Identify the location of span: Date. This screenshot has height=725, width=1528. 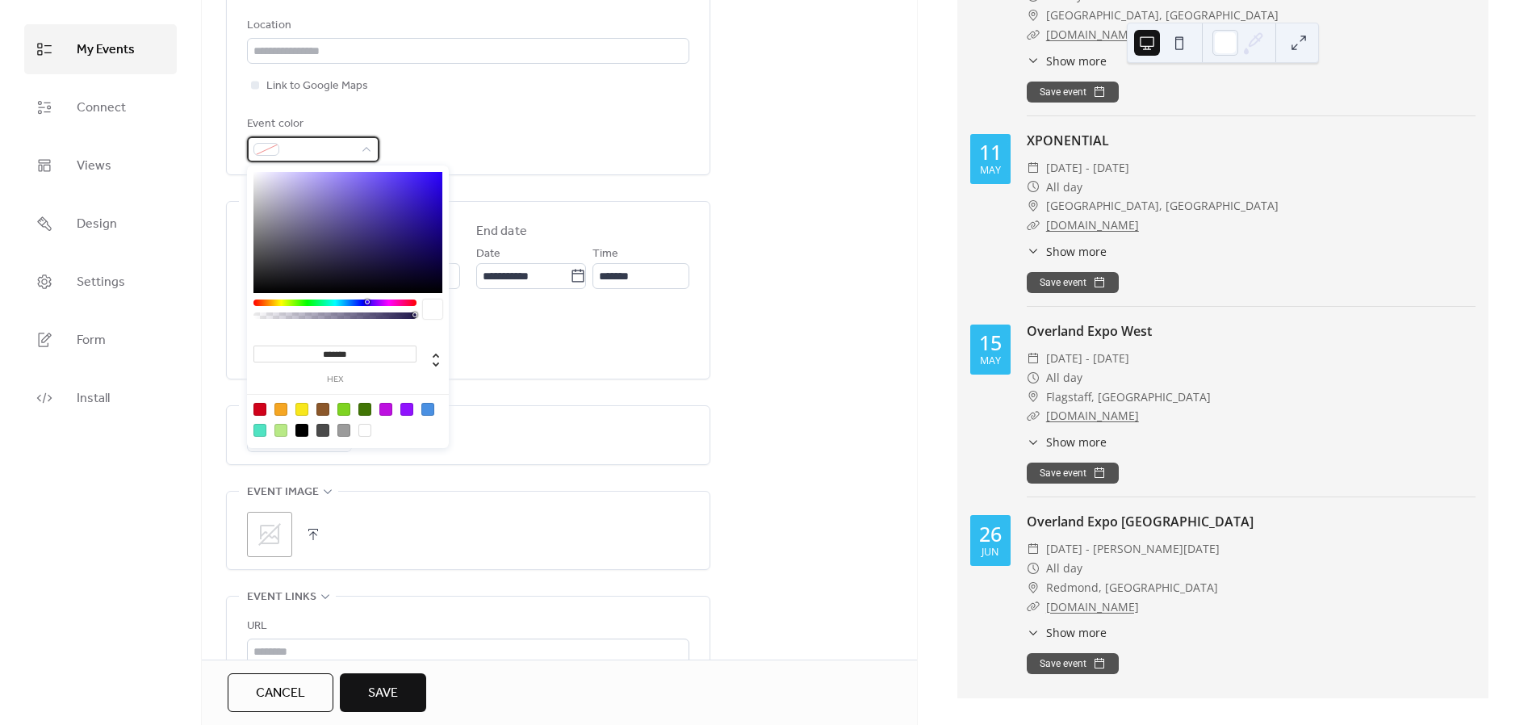
(488, 254).